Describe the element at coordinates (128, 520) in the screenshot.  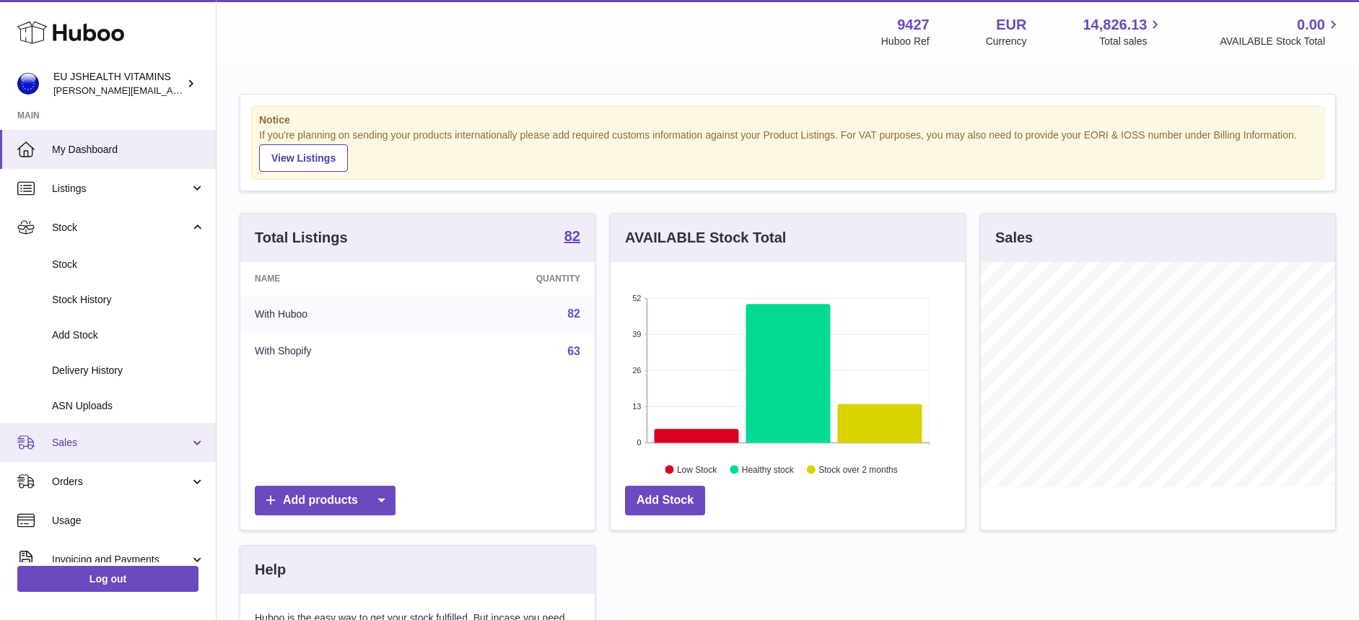
I see `span: Usage` at that location.